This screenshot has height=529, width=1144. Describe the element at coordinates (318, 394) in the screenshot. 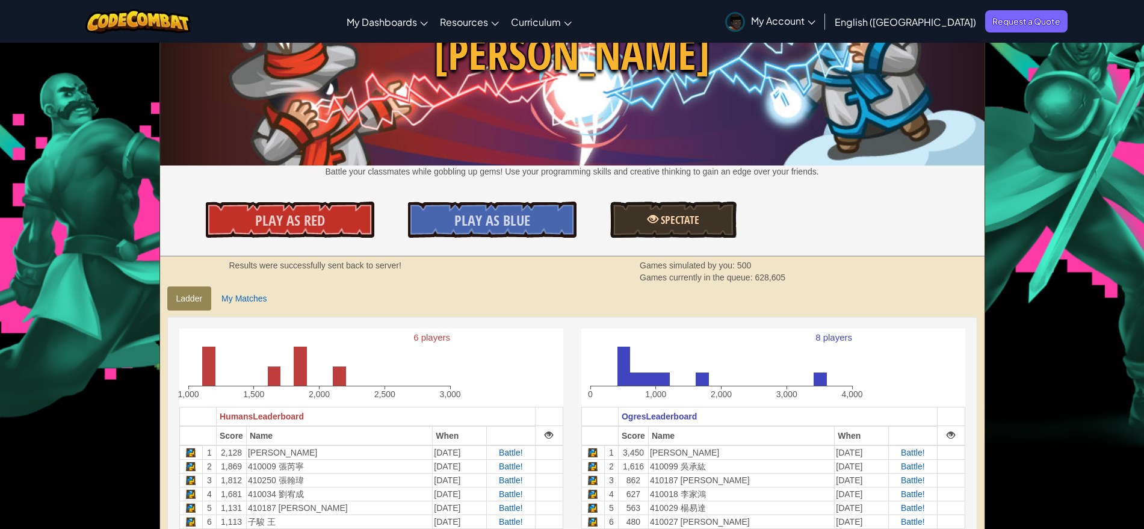

I see `text: 2,000` at that location.